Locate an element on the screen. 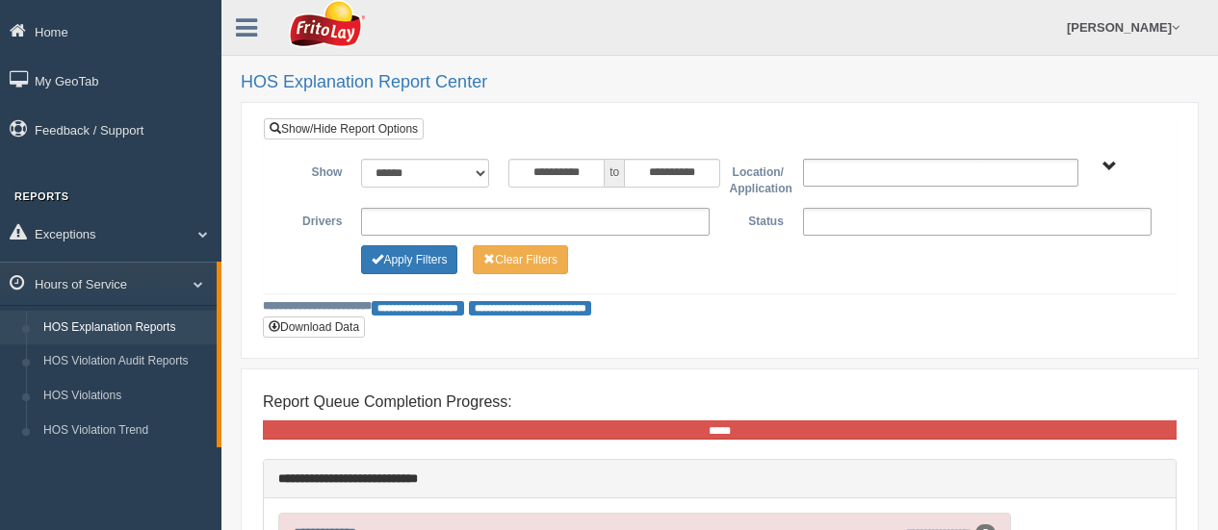 Image resolution: width=1218 pixels, height=530 pixels. label: Drivers is located at coordinates (315, 219).